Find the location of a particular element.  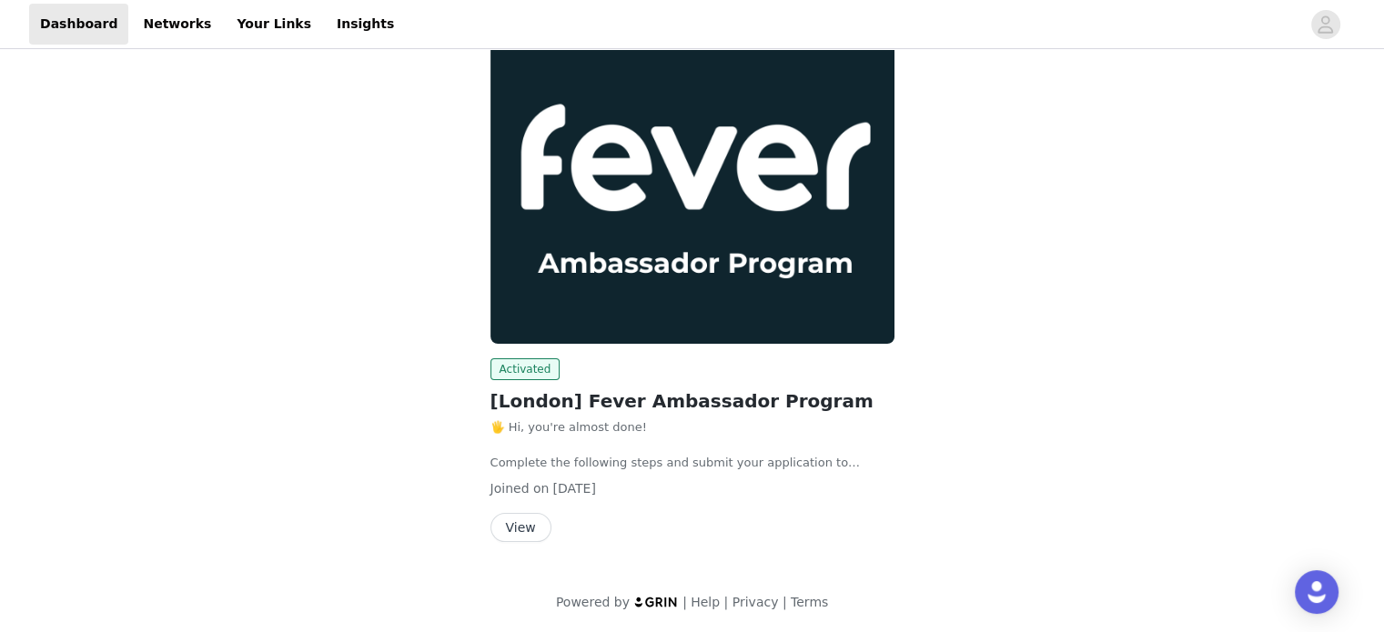

span: Powered by is located at coordinates (592, 602).